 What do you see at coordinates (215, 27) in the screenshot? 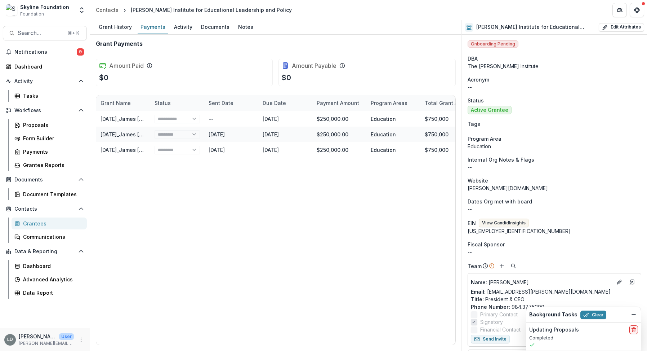
I see `div: Documents` at bounding box center [215, 27].